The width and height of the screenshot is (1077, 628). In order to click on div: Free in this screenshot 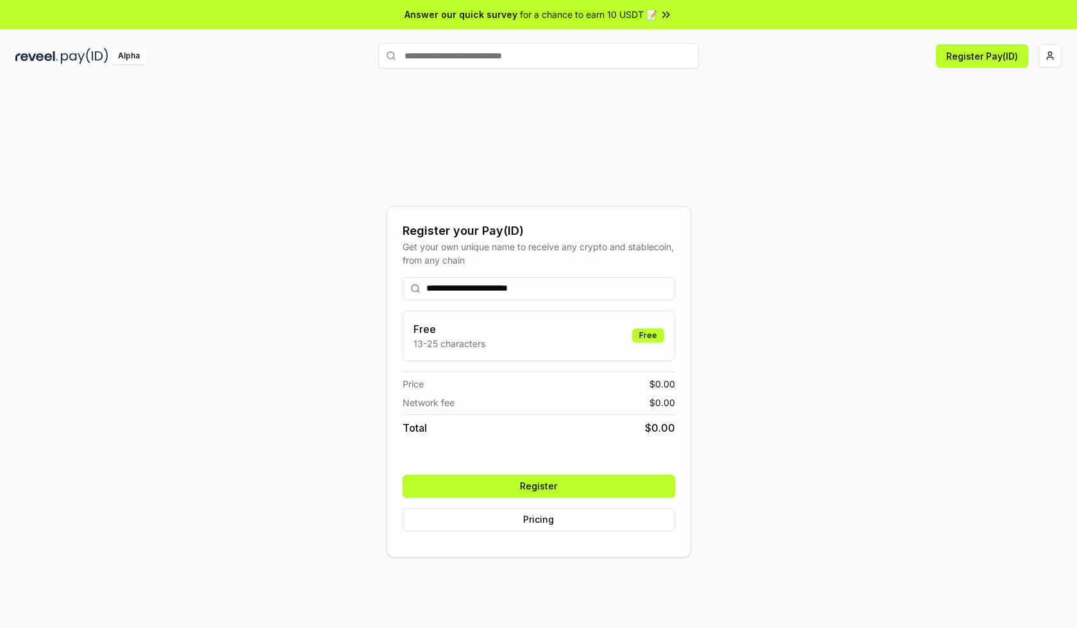, I will do `click(648, 335)`.